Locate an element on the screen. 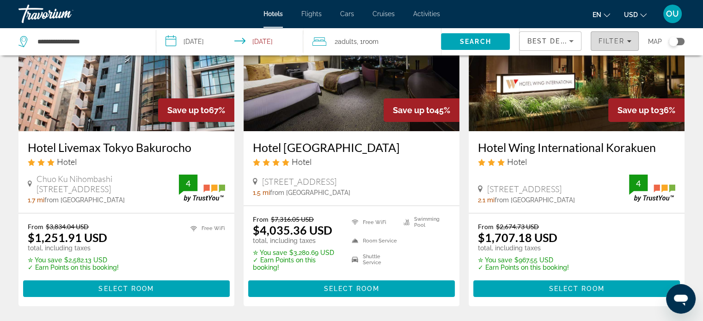  button: Filters is located at coordinates (614, 41).